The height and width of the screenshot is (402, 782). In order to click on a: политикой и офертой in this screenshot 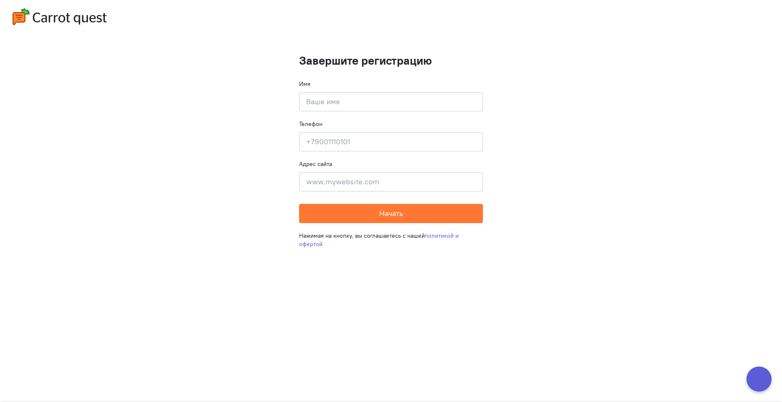, I will do `click(379, 240)`.